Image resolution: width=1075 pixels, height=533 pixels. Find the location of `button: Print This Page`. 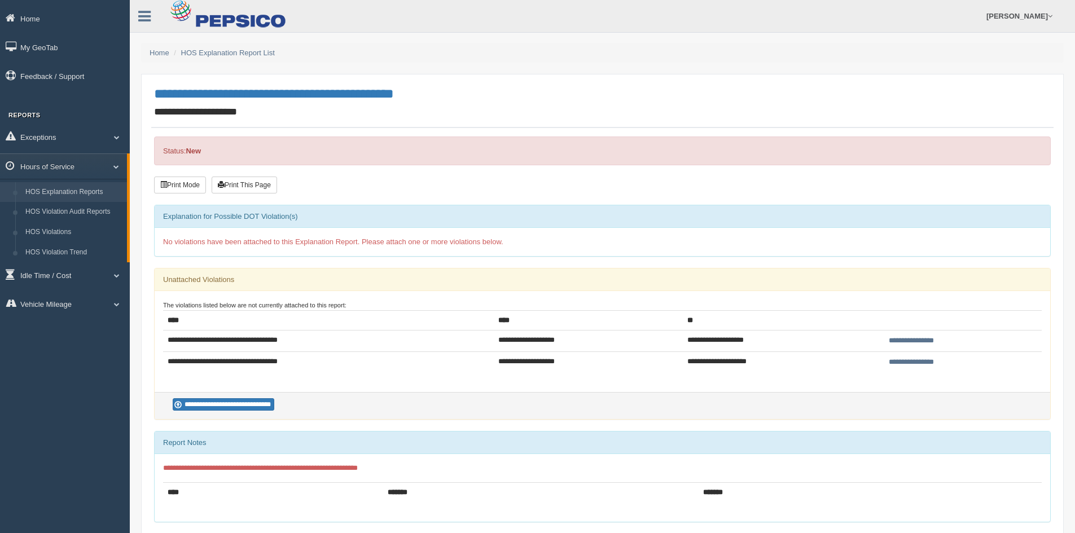

button: Print This Page is located at coordinates (244, 185).